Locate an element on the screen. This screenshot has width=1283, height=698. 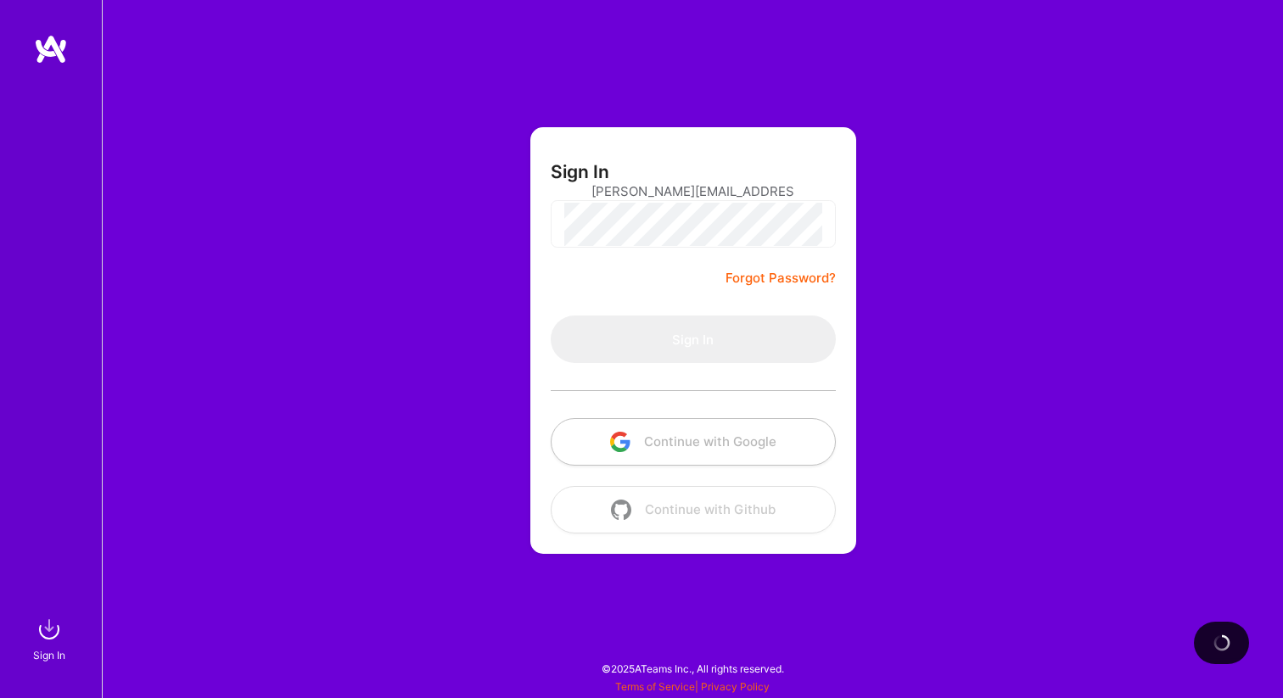
input: Email... is located at coordinates (693, 191).